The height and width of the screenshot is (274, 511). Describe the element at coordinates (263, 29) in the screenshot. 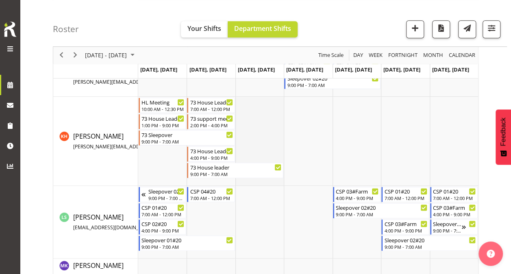

I see `button: Department Shifts` at that location.